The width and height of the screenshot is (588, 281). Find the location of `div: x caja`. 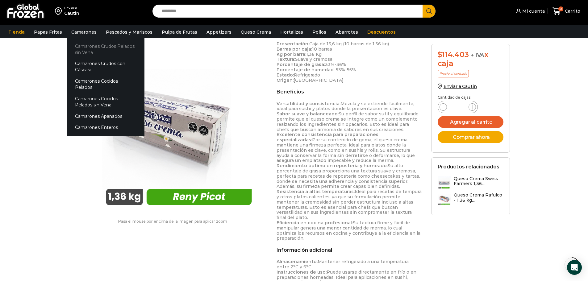

div: x caja is located at coordinates (471, 59).